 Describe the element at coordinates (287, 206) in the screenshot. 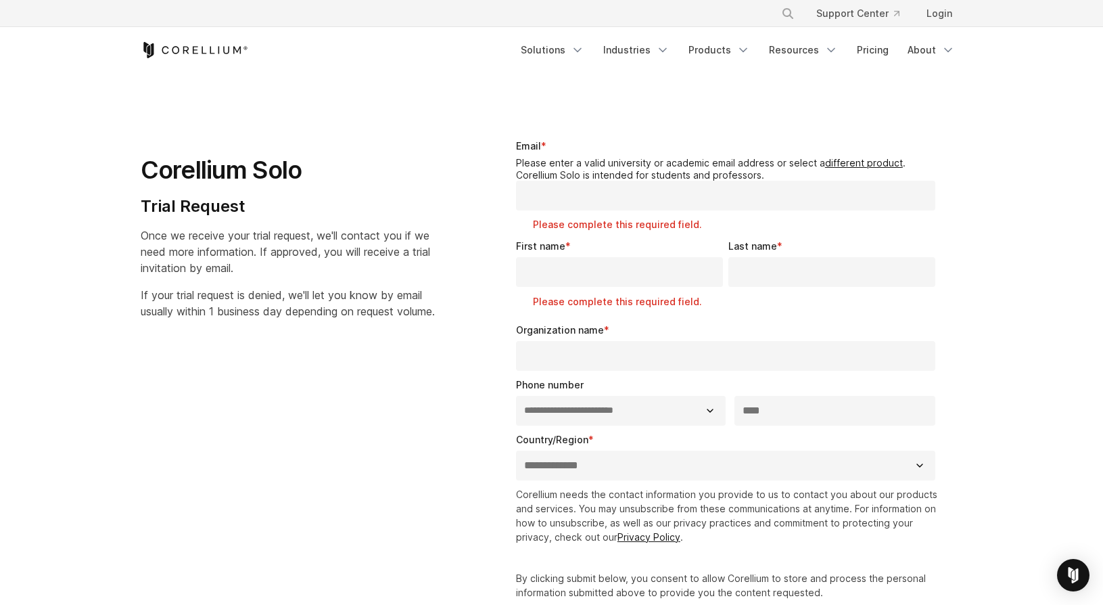

I see `h4: Trial Request` at that location.